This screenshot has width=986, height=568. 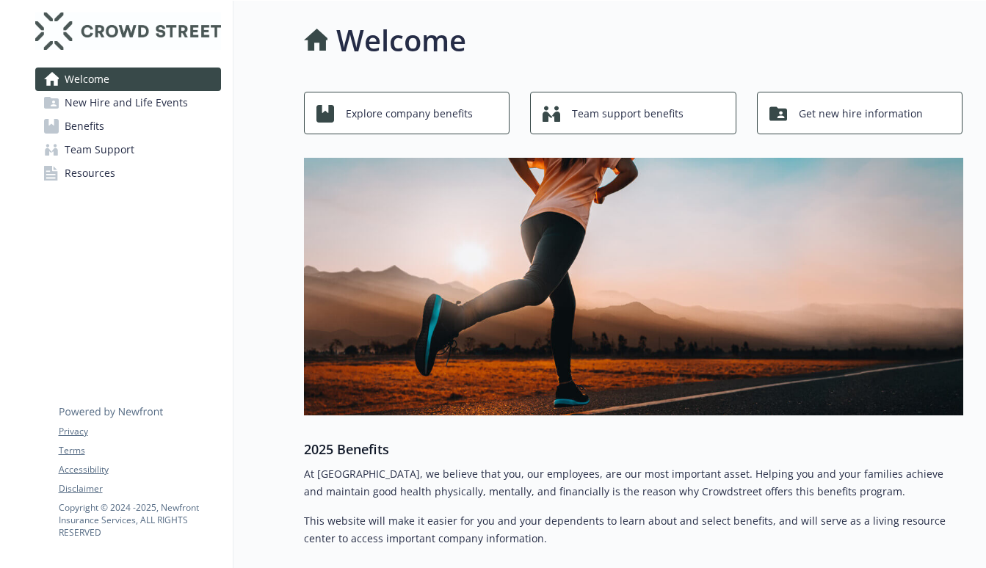 What do you see at coordinates (634, 530) in the screenshot?
I see `p: This website will make it easier for you and your dependents to learn about and select benefits, ...` at bounding box center [634, 530].